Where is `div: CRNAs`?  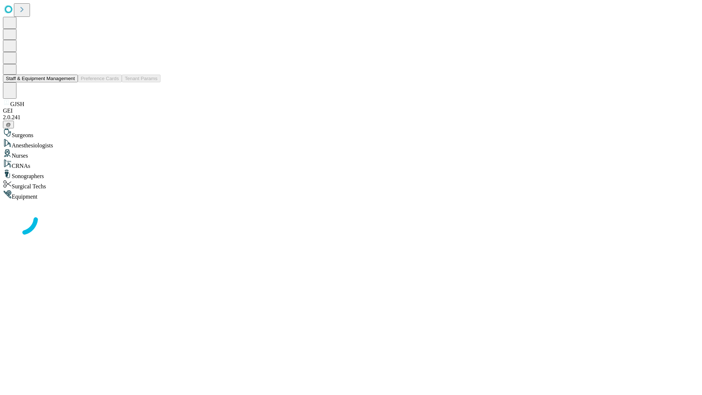 div: CRNAs is located at coordinates (351, 164).